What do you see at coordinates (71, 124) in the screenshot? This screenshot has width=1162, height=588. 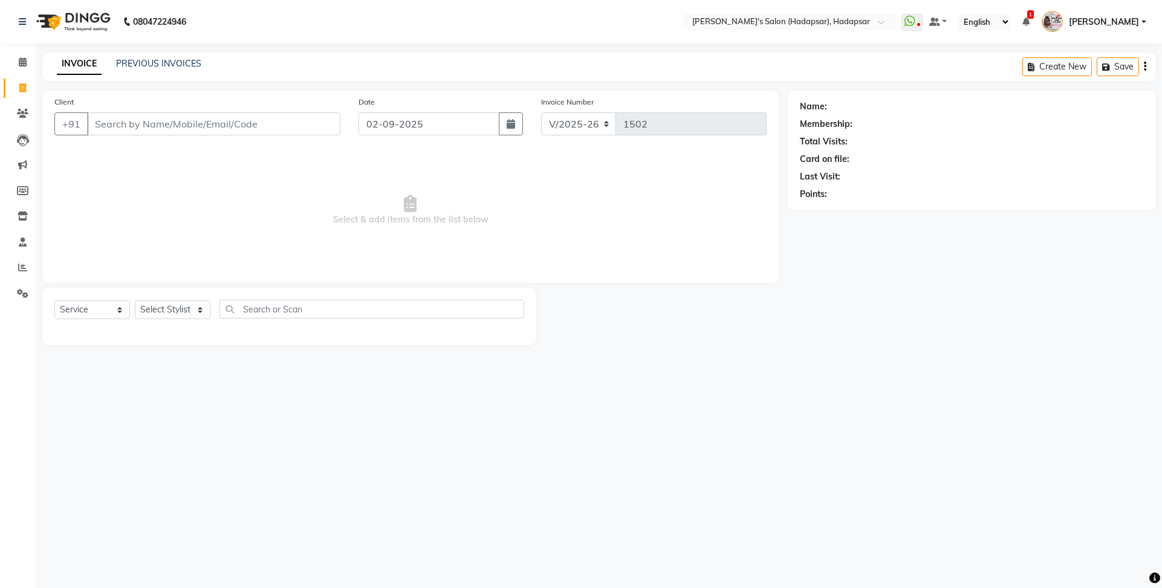 I see `button: +91` at bounding box center [71, 124].